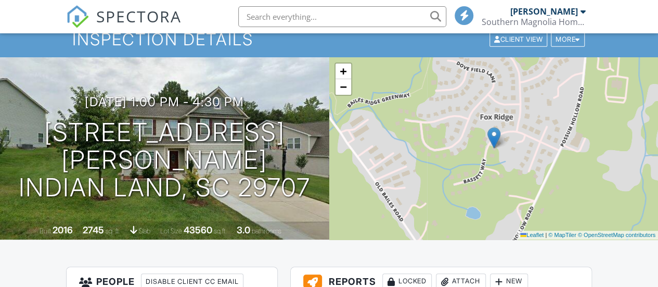  What do you see at coordinates (329, 39) in the screenshot?
I see `h1: Inspection Details` at bounding box center [329, 39].